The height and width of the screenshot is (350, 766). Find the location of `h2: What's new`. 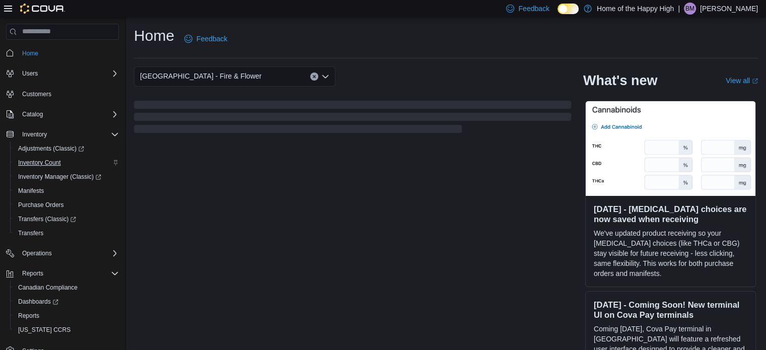

h2: What's new is located at coordinates (620, 81).